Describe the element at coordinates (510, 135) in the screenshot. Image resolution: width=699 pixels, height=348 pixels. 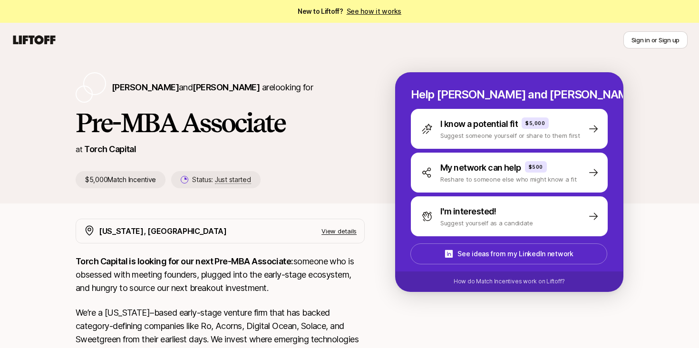
I see `p: Suggest someone yourself or share to them first` at that location.